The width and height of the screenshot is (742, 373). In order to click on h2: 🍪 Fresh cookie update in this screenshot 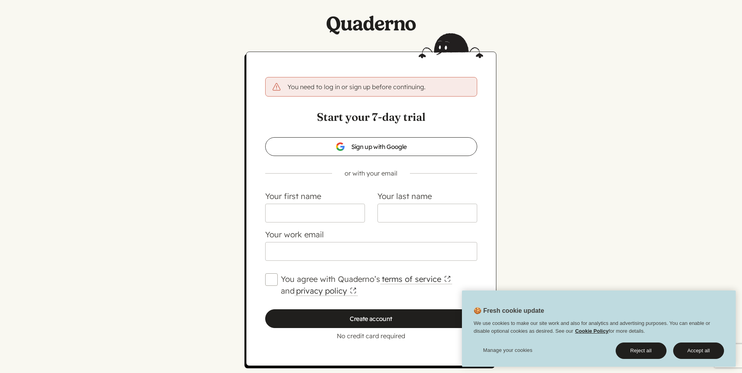, I will do `click(503, 313)`.